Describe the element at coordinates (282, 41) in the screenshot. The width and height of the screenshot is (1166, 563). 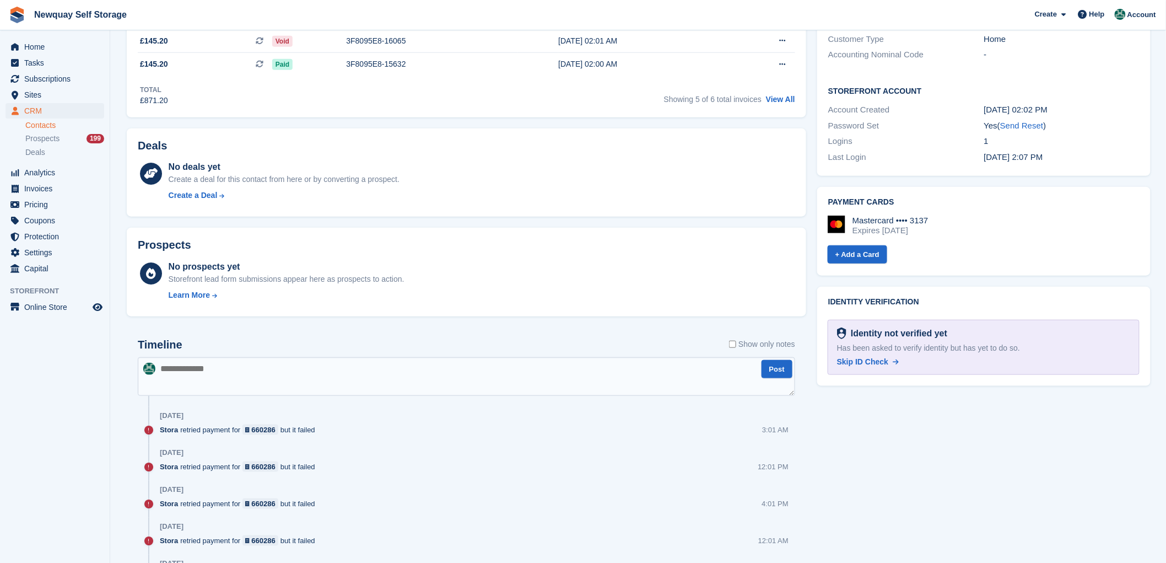
I see `span: Void` at that location.